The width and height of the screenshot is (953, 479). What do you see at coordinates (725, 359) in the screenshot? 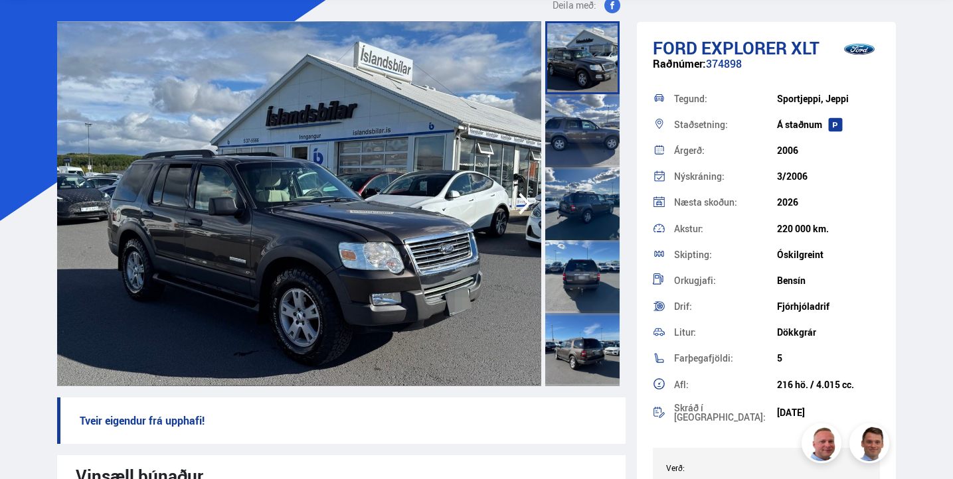
I see `div: Farþegafjöldi:` at bounding box center [725, 359].